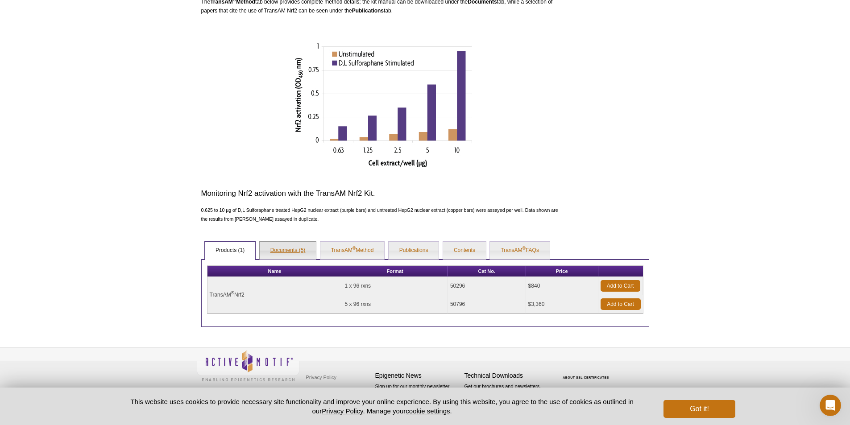  Describe the element at coordinates (352, 251) in the screenshot. I see `a: TransAM®Method` at that location.